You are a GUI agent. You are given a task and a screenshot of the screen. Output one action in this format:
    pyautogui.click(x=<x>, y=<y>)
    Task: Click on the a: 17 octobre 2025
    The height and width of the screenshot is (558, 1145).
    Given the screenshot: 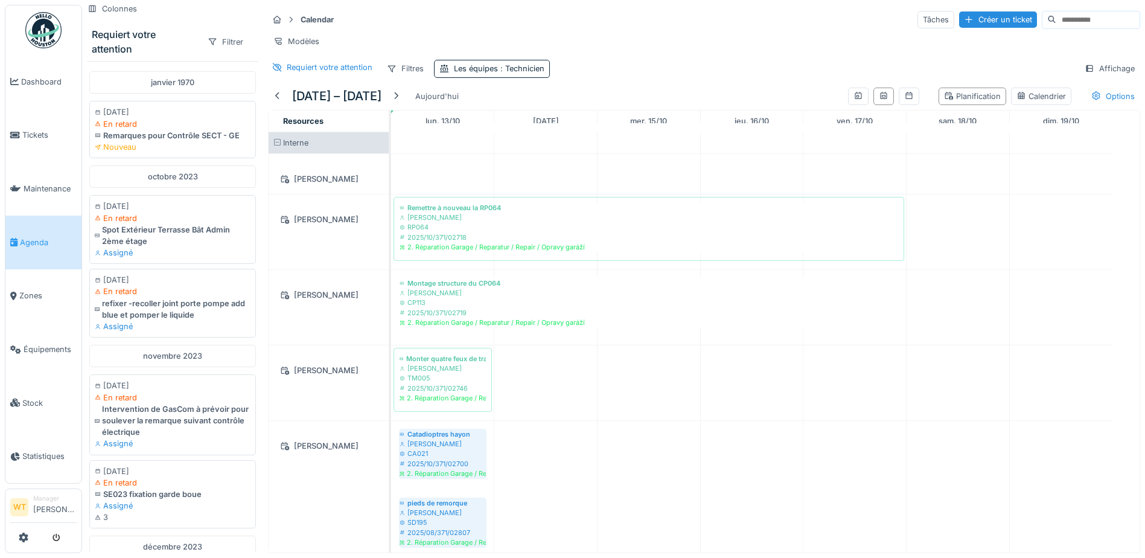 What is the action you would take?
    pyautogui.click(x=855, y=121)
    